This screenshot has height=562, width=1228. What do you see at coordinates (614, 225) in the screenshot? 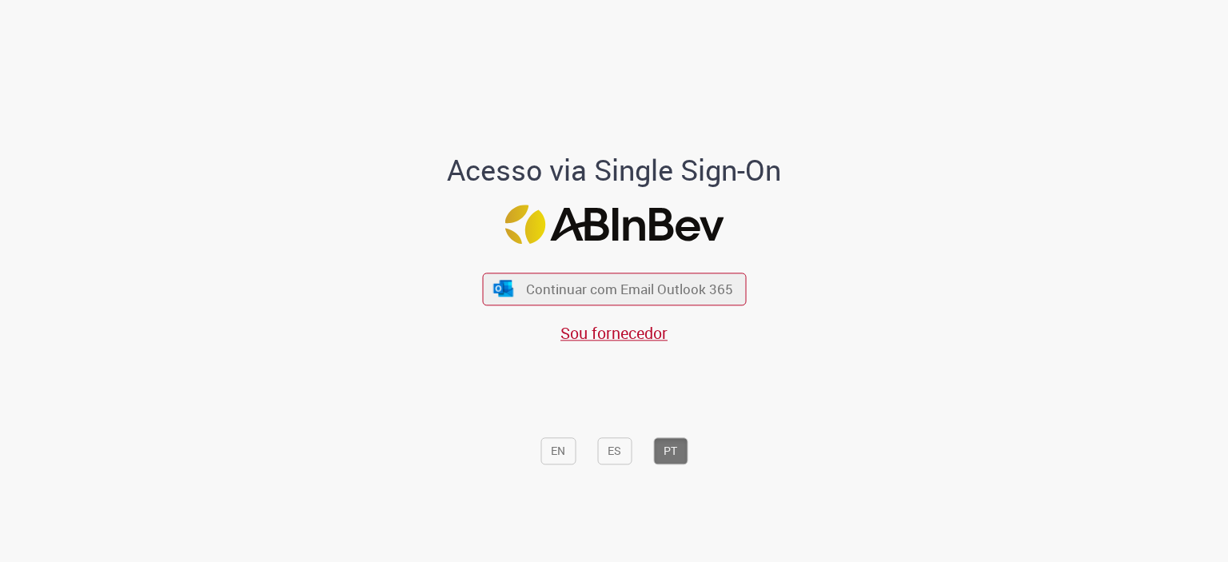
I see `img: Logo ABInBev` at bounding box center [614, 225].